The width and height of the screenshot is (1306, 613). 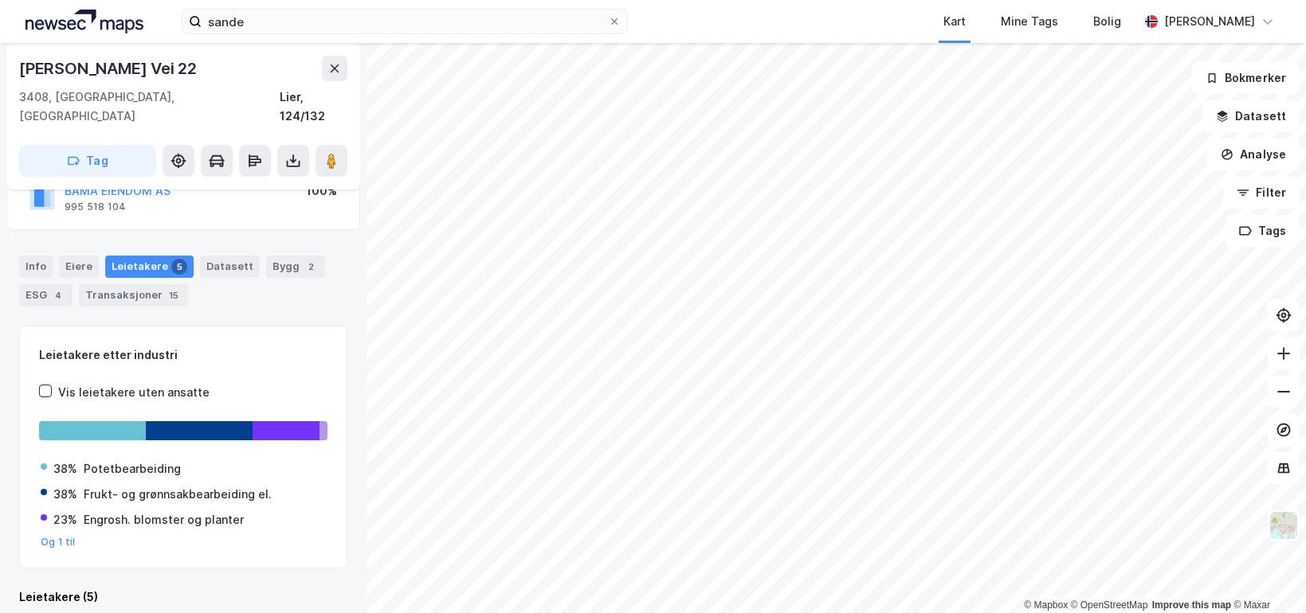 I want to click on div: Eiere, so click(x=79, y=267).